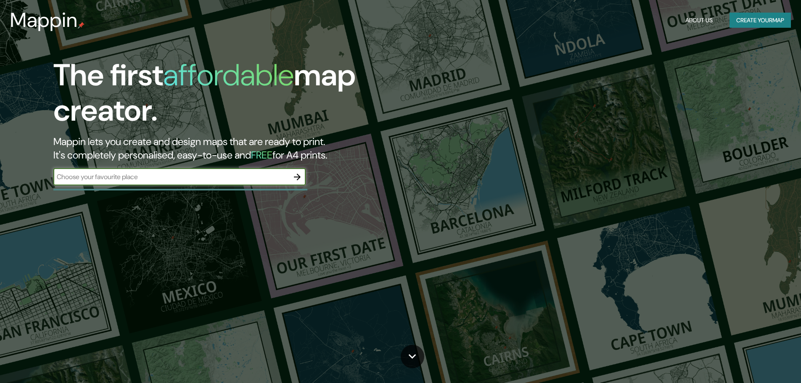 The height and width of the screenshot is (383, 801). What do you see at coordinates (254, 148) in the screenshot?
I see `h2: Mappin lets you create and design maps that are ready to print. It's completely personalised, eas...` at bounding box center [254, 148].